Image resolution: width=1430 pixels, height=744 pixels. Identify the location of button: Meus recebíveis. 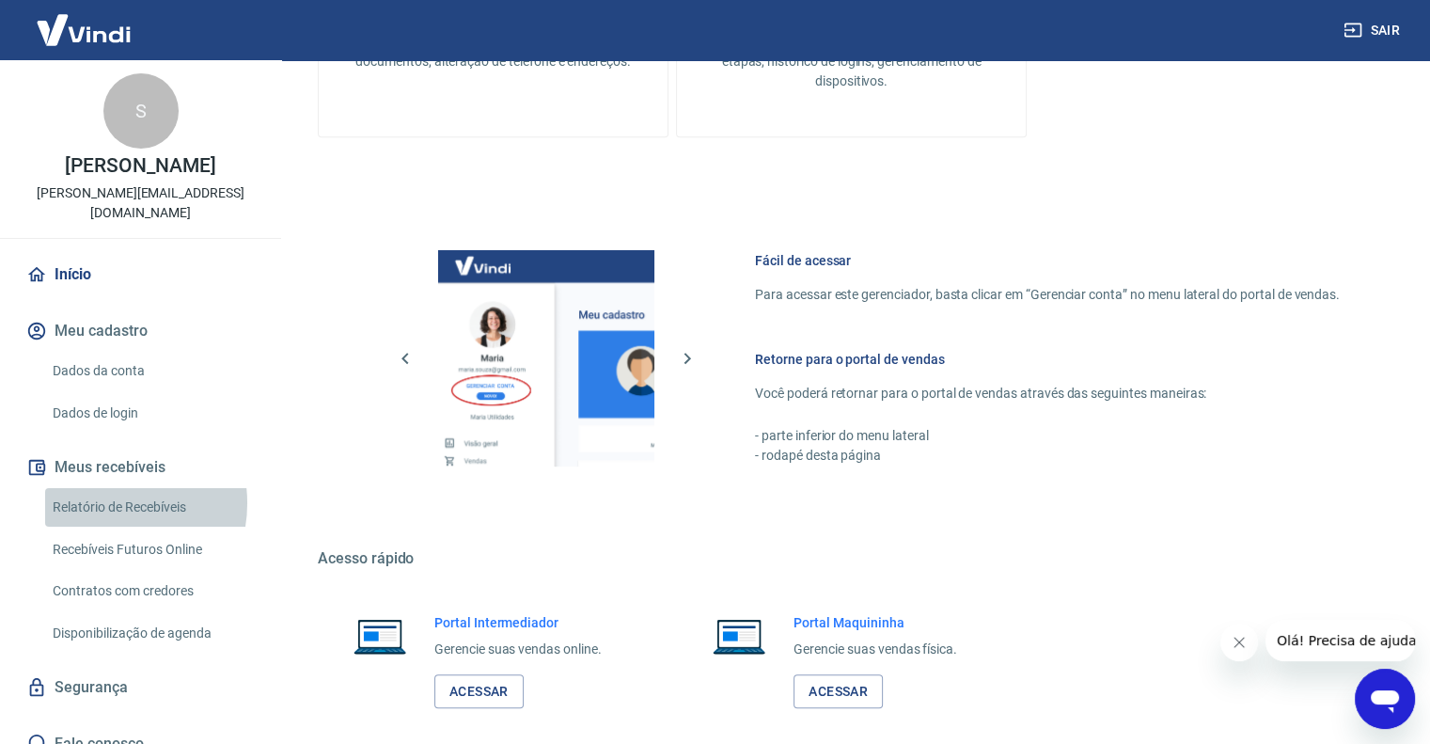
(140, 467).